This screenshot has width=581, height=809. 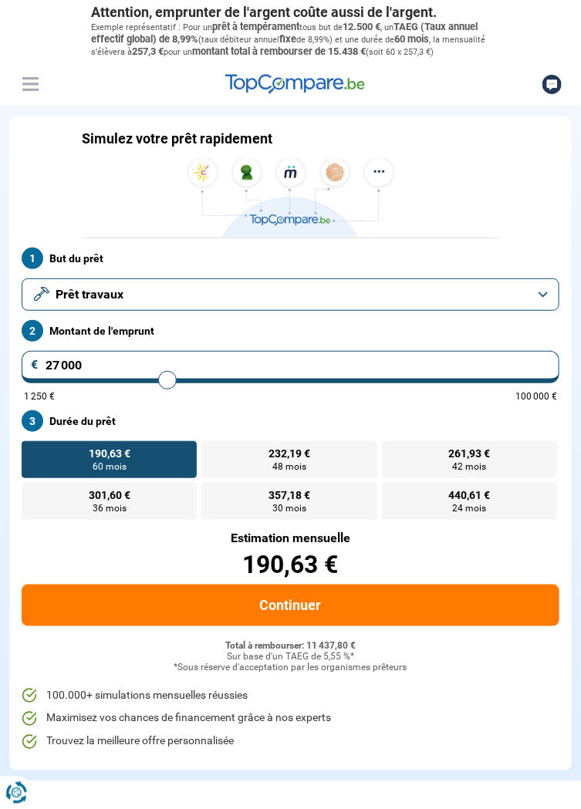 What do you see at coordinates (290, 258) in the screenshot?
I see `label: But du prêt` at bounding box center [290, 258].